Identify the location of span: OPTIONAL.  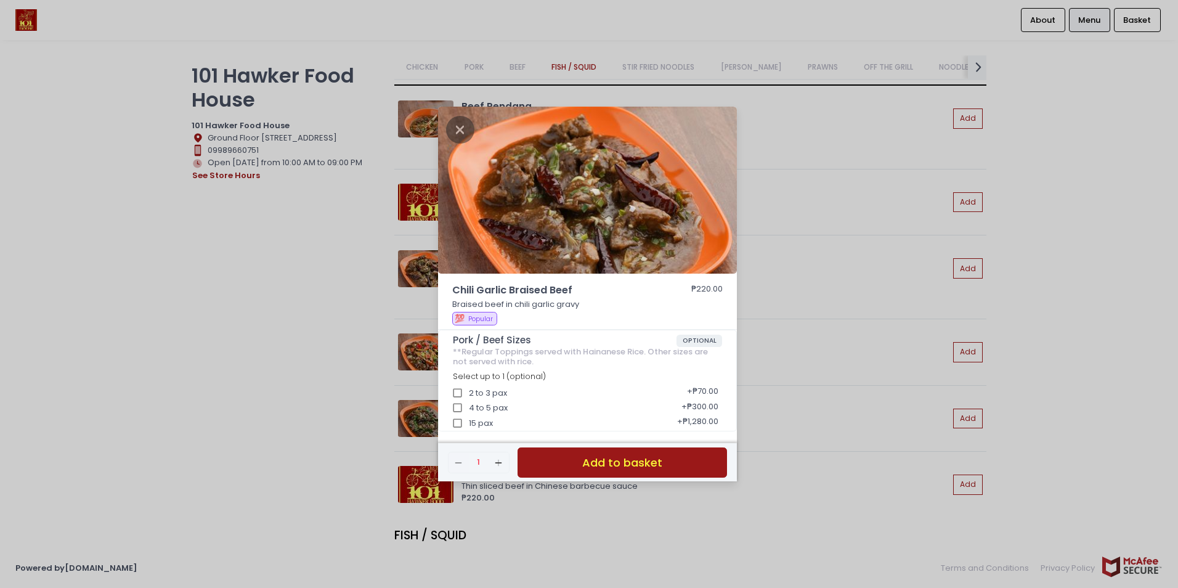
(699, 341).